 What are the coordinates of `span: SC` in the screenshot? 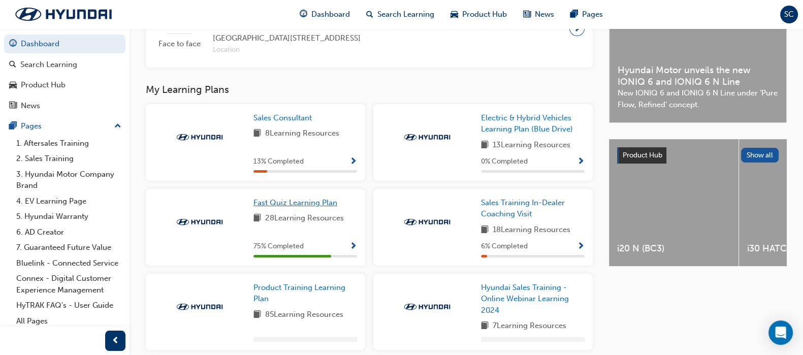 It's located at (789, 14).